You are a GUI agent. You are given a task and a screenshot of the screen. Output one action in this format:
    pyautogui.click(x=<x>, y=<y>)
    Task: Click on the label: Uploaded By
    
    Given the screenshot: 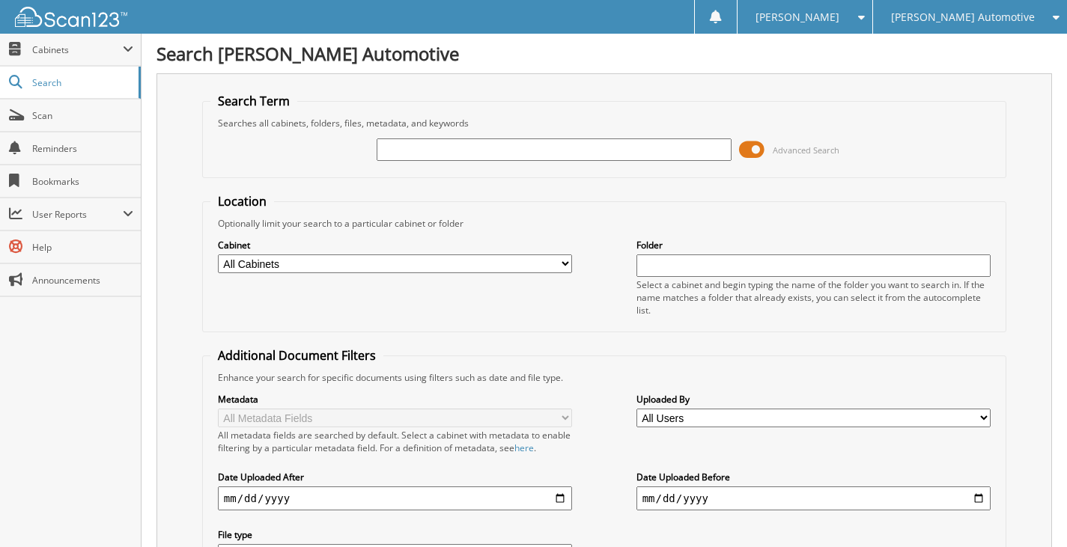 What is the action you would take?
    pyautogui.click(x=814, y=399)
    